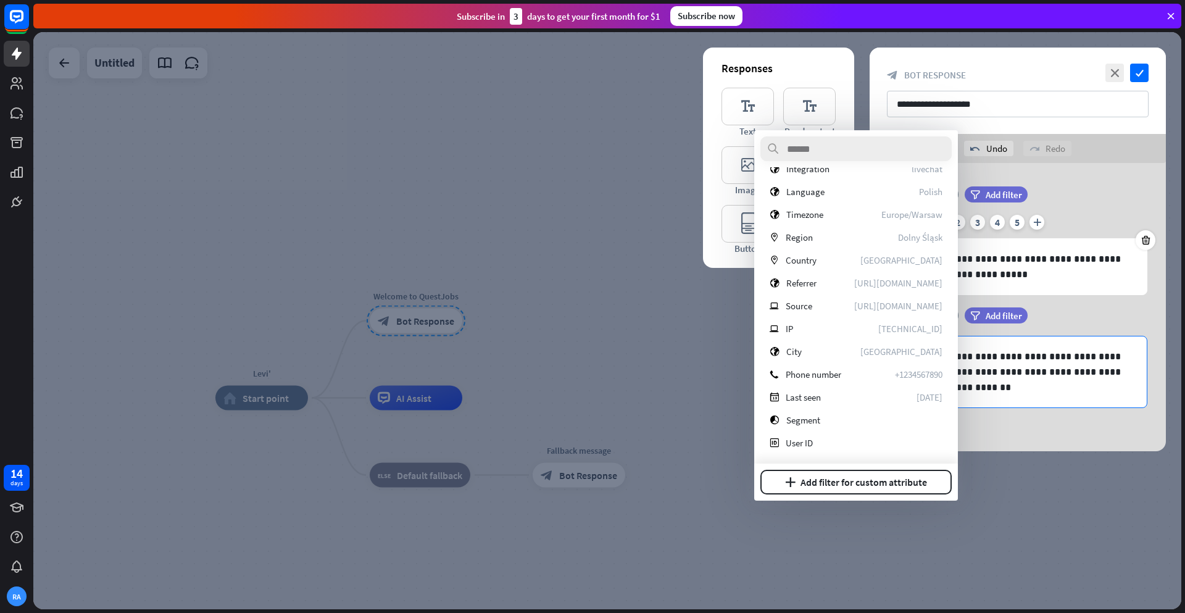 This screenshot has height=613, width=1185. I want to click on div: Redo, so click(1047, 148).